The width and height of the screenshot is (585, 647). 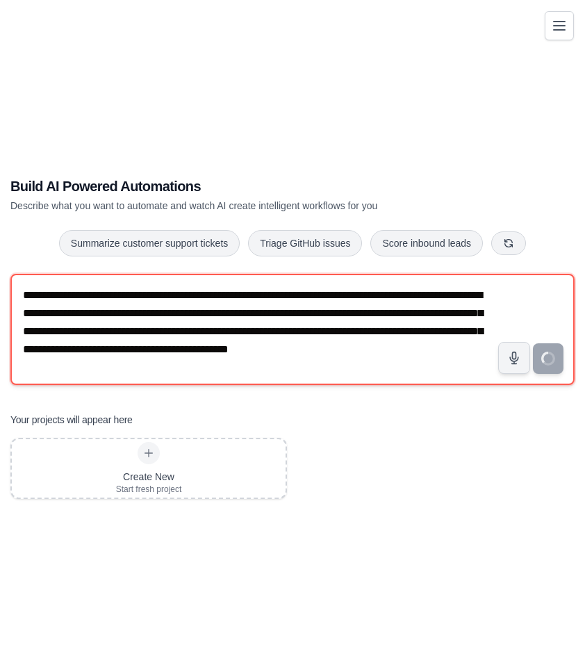 I want to click on div: Chat Widget, so click(x=550, y=613).